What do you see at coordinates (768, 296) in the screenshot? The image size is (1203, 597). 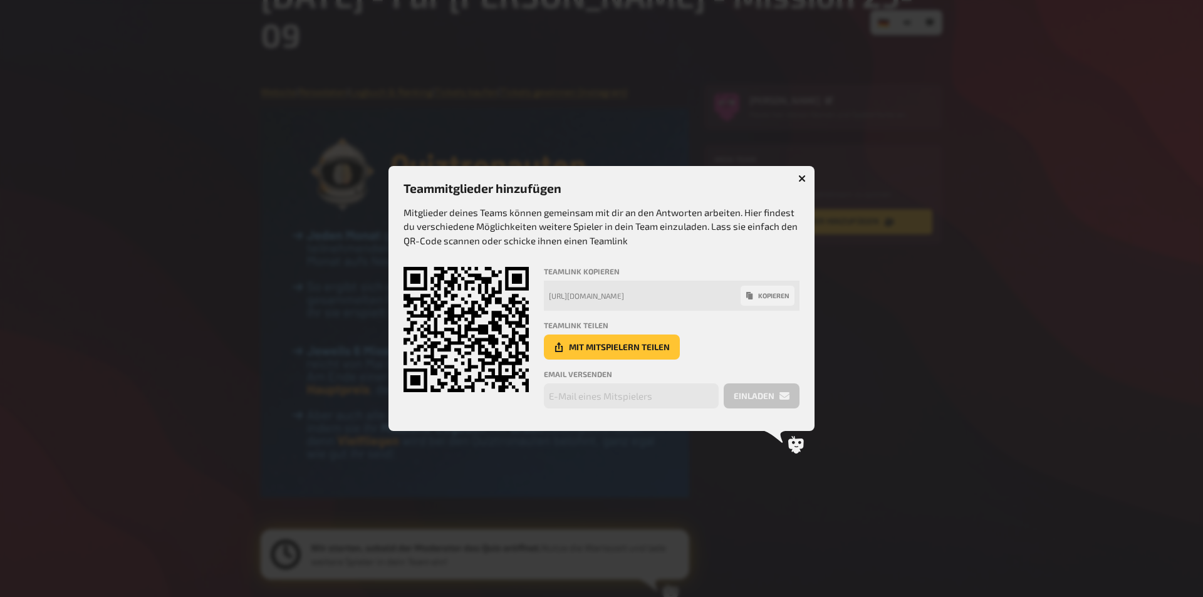 I see `button: kopieren` at bounding box center [768, 296].